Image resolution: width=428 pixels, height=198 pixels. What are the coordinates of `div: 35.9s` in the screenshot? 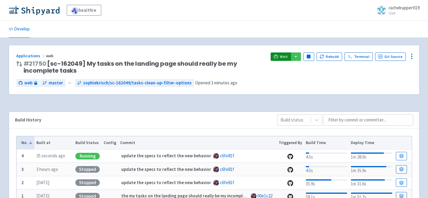 It's located at (327, 182).